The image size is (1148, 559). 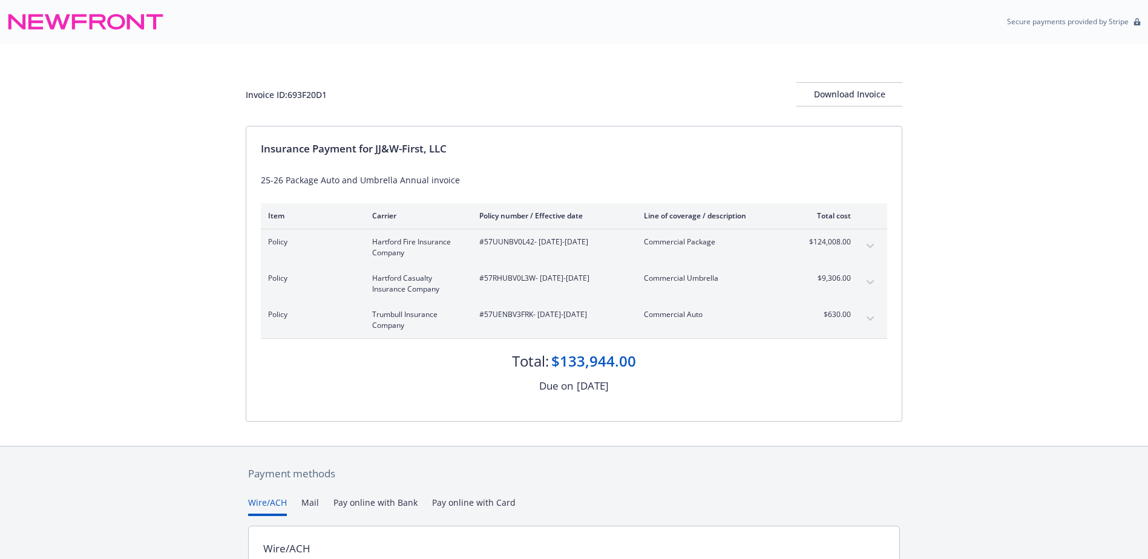 What do you see at coordinates (310, 506) in the screenshot?
I see `button: Mail` at bounding box center [310, 506].